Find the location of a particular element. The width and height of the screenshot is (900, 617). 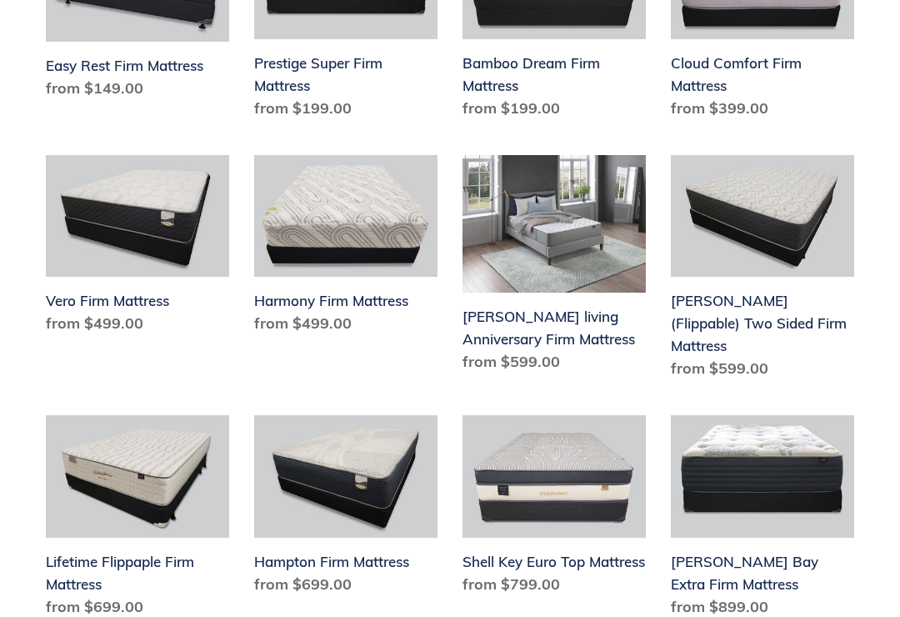

a: Vero Firm Mattress is located at coordinates (137, 248).